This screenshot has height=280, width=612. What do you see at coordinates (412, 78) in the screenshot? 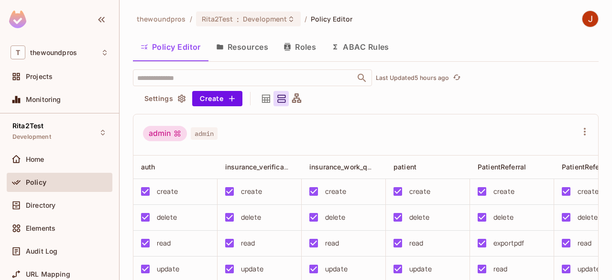
I see `p: Last Updated 5 hours ago` at bounding box center [412, 78].